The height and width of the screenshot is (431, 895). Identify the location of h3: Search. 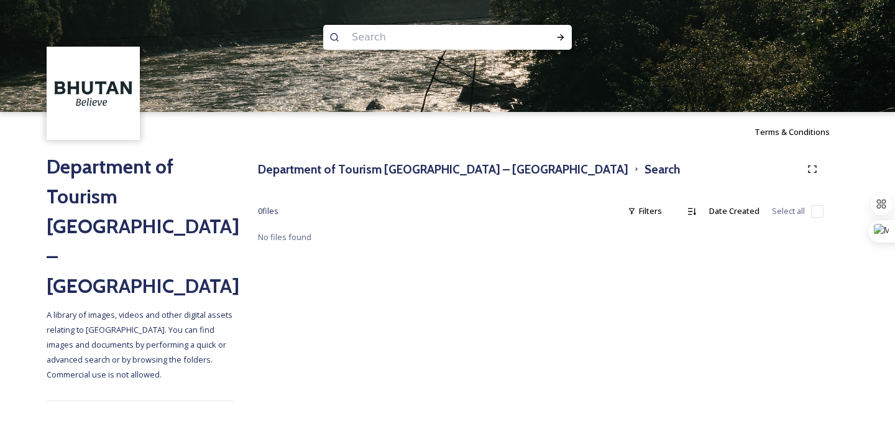
(662, 169).